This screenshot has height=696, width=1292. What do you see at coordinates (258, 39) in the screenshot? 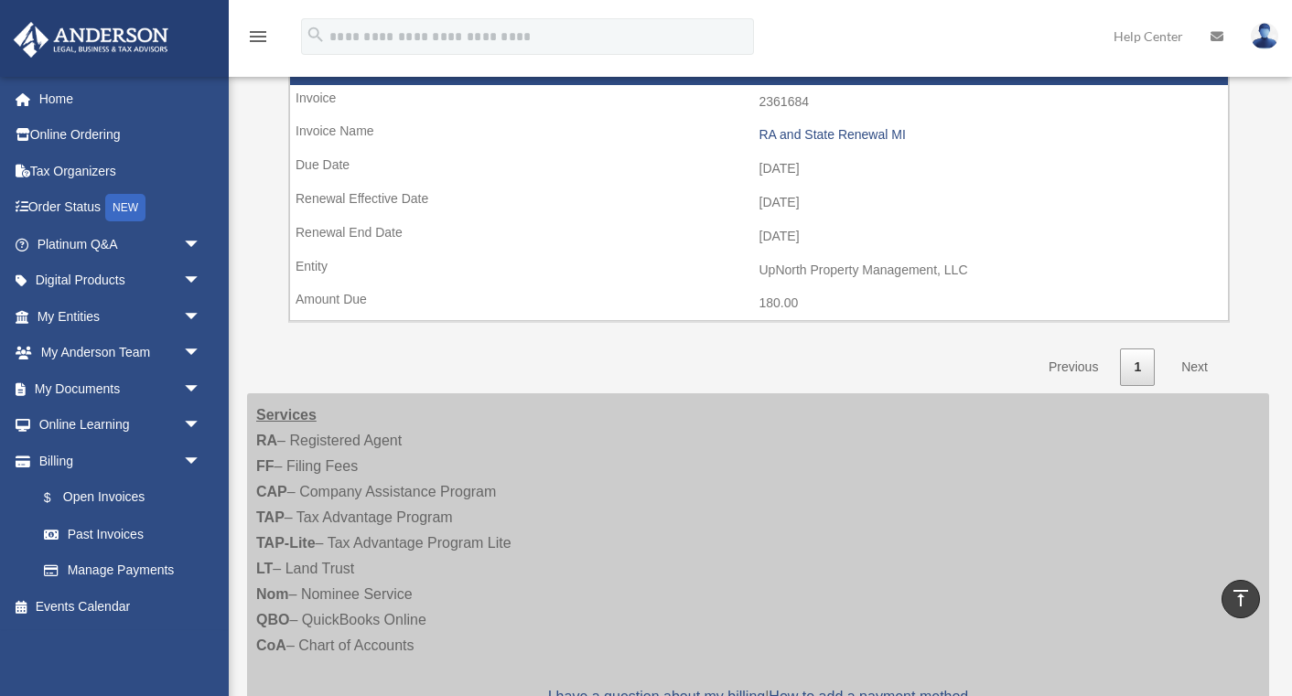
I see `a: menu` at bounding box center [258, 39].